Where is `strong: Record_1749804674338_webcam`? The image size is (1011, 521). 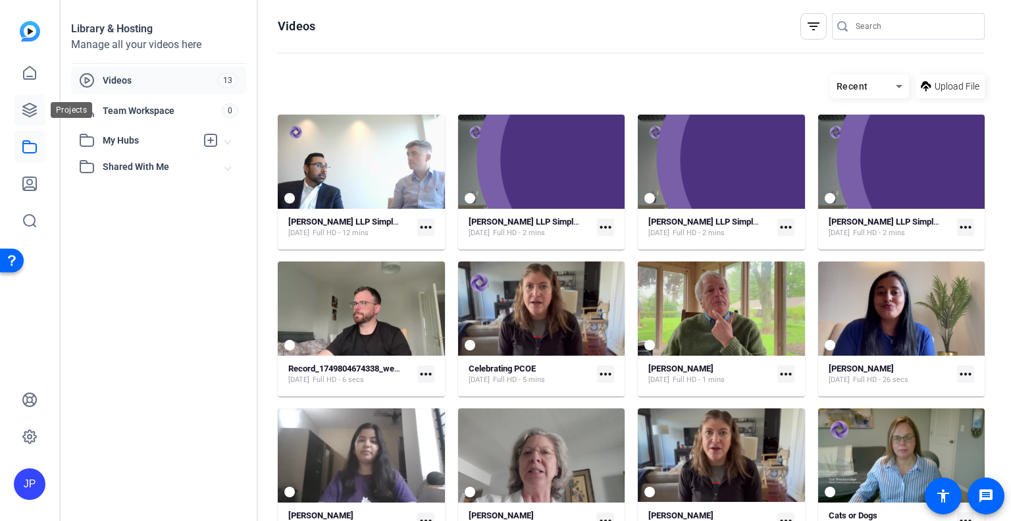
strong: Record_1749804674338_webcam is located at coordinates (351, 368).